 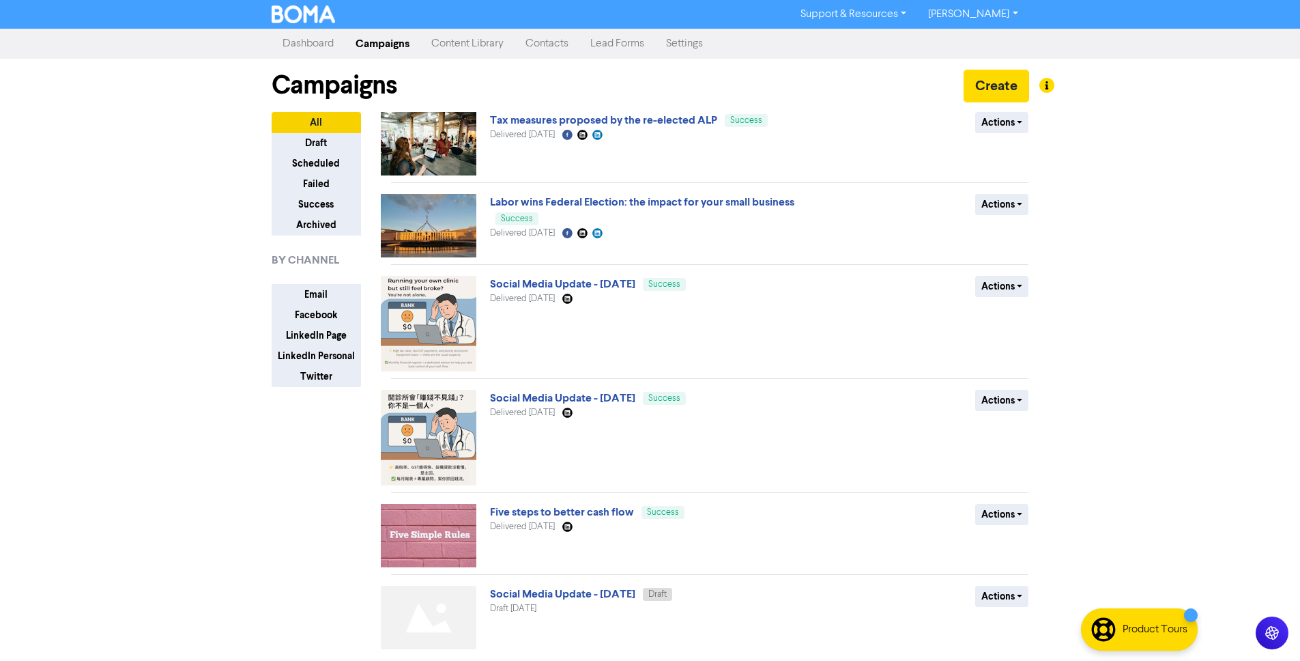 I want to click on img: image_1746344123767.png, so click(x=429, y=438).